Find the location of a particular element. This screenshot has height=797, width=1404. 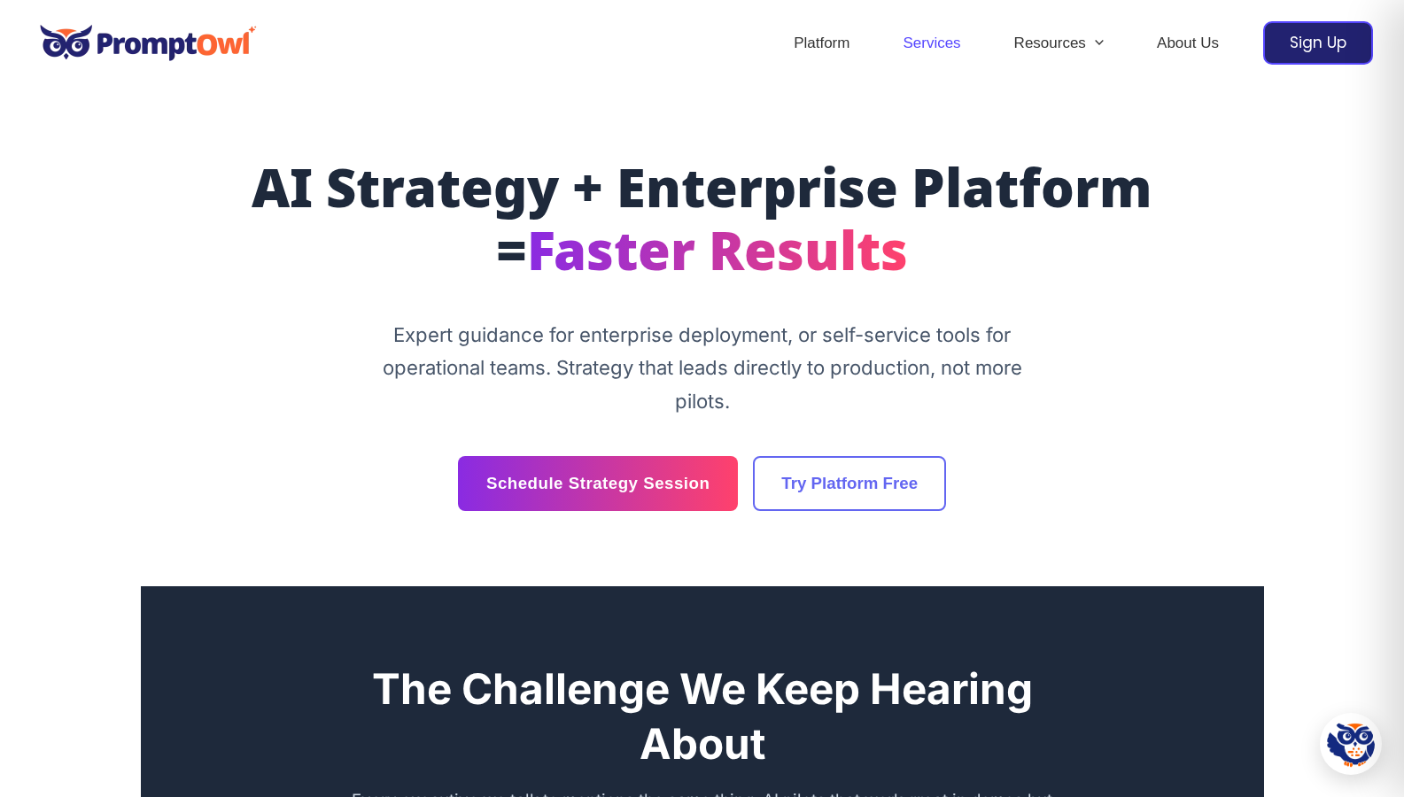

h2: The Challenge We Keep Hearing About is located at coordinates (703, 717).